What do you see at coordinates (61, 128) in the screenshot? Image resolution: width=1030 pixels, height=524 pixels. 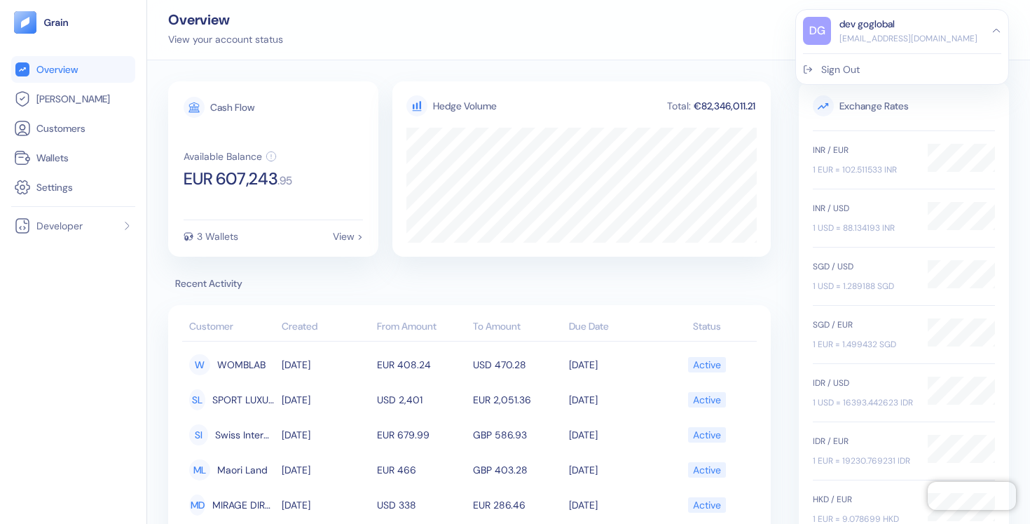 I see `span: Customers` at bounding box center [61, 128].